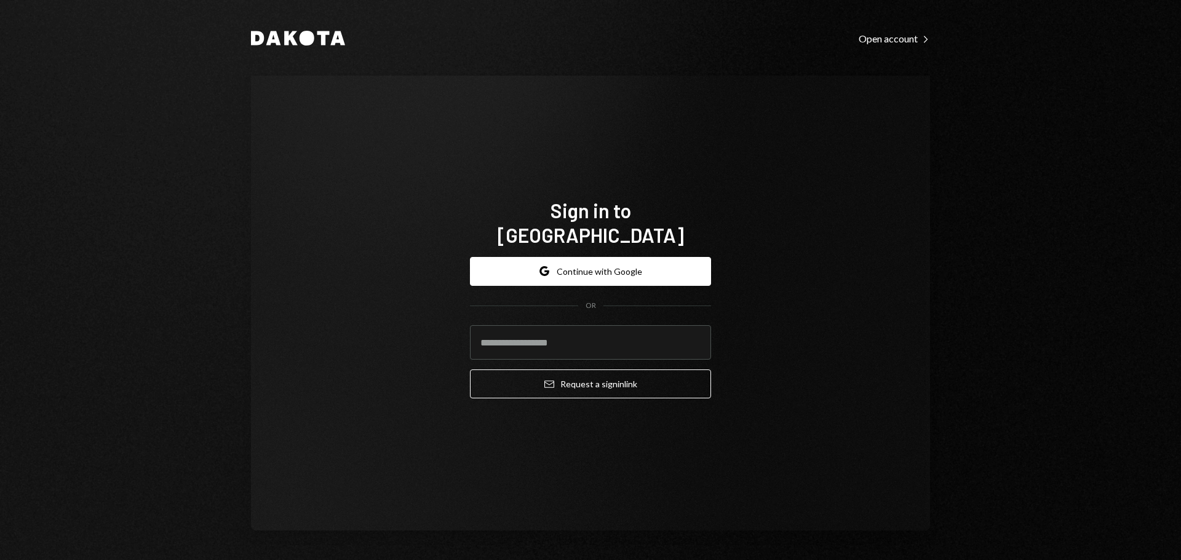  Describe the element at coordinates (590, 271) in the screenshot. I see `button: Continue with Google` at that location.